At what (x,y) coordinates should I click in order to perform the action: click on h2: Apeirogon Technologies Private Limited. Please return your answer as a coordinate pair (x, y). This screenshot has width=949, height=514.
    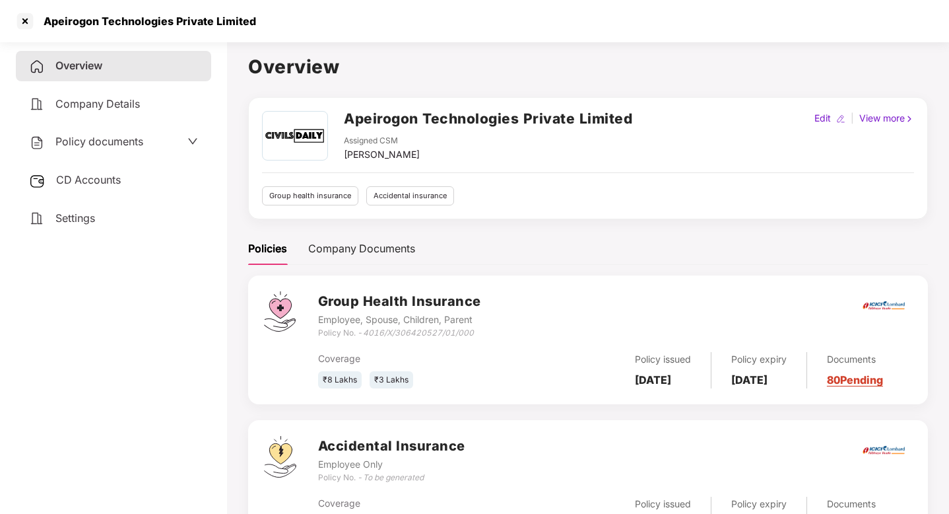
    Looking at the image, I should click on (488, 118).